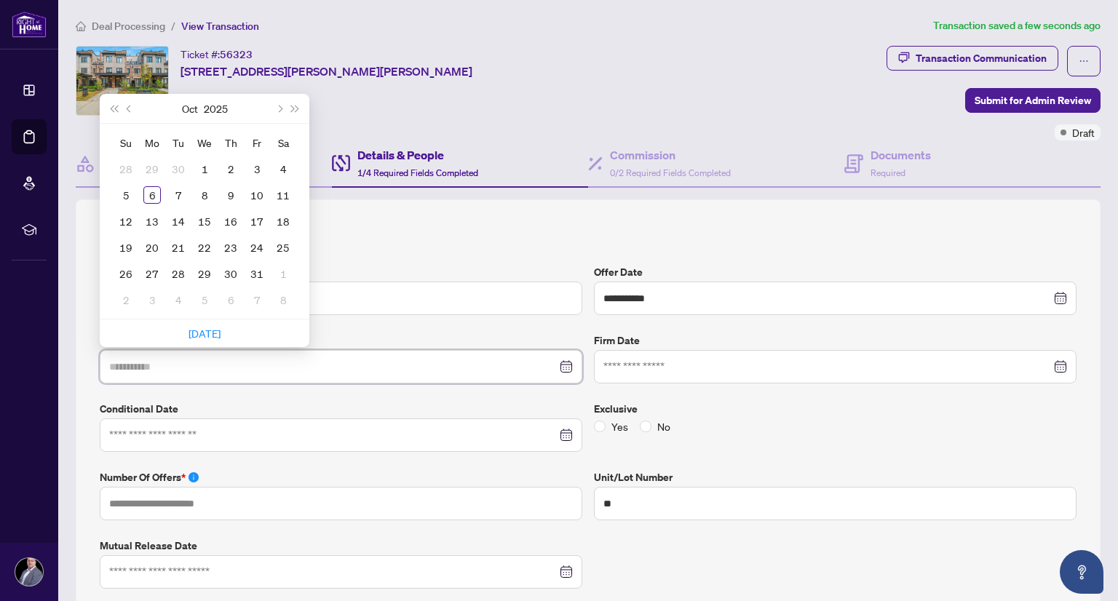  What do you see at coordinates (152, 221) in the screenshot?
I see `div: 13` at bounding box center [152, 221].